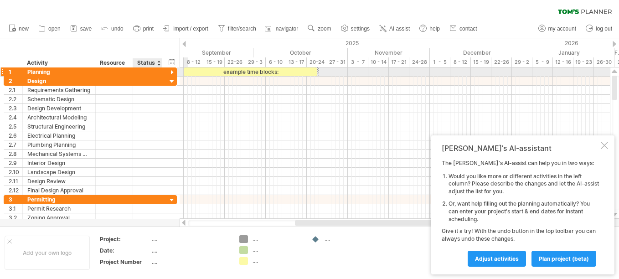  Describe the element at coordinates (54, 29) in the screenshot. I see `span: open` at that location.